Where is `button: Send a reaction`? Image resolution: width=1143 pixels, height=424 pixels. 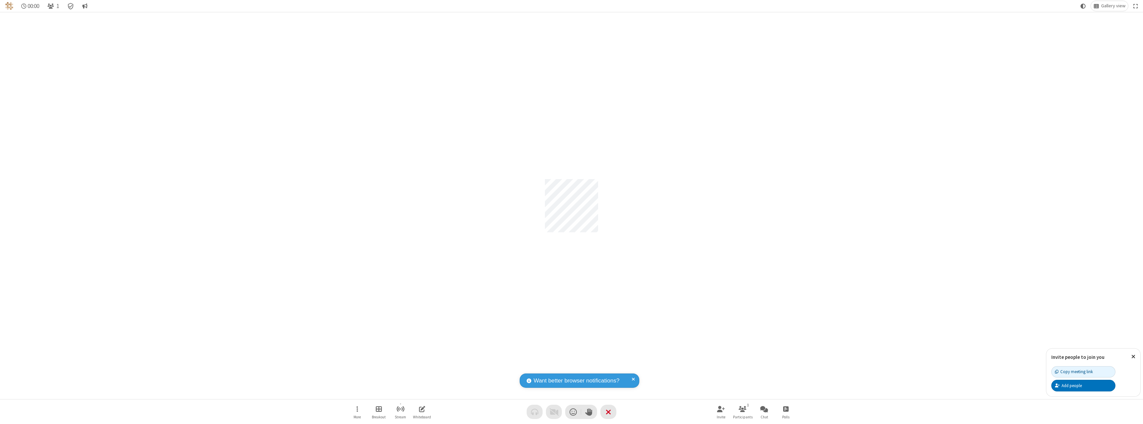 button: Send a reaction is located at coordinates (573, 412).